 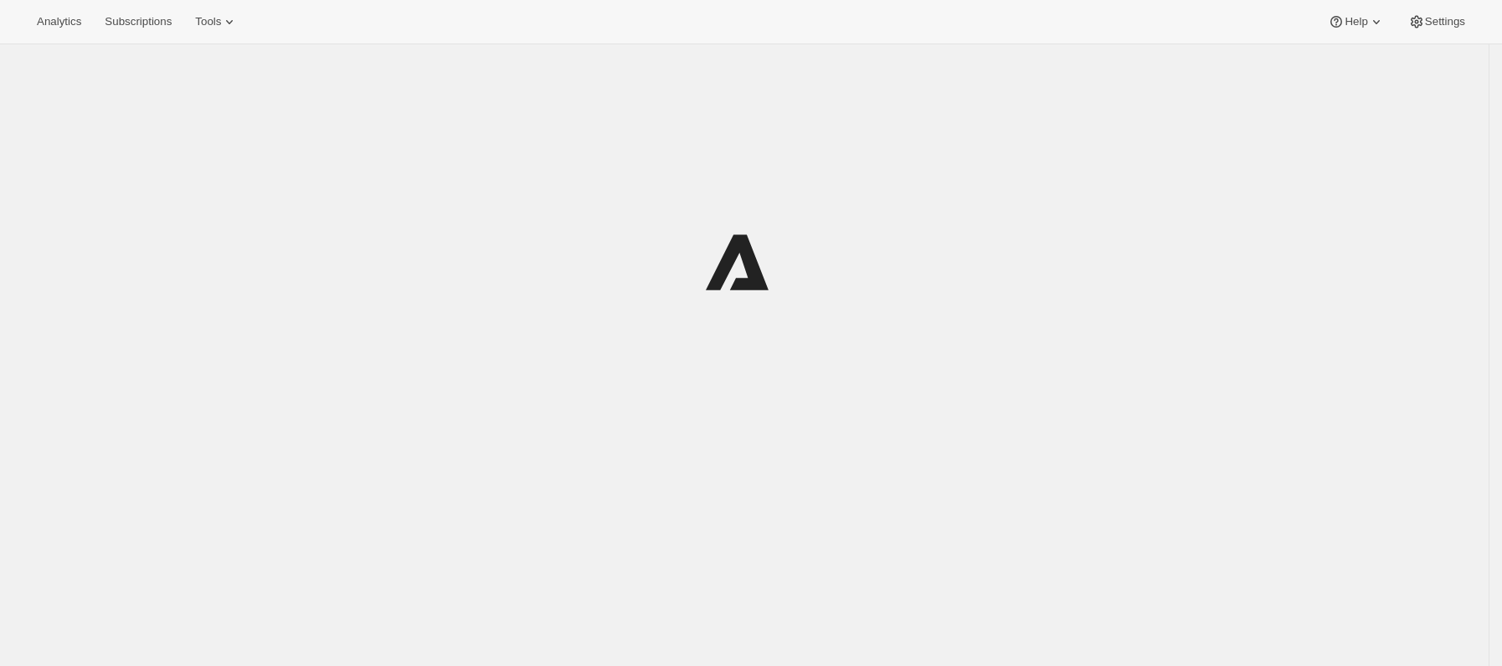 What do you see at coordinates (208, 22) in the screenshot?
I see `span: Tools` at bounding box center [208, 22].